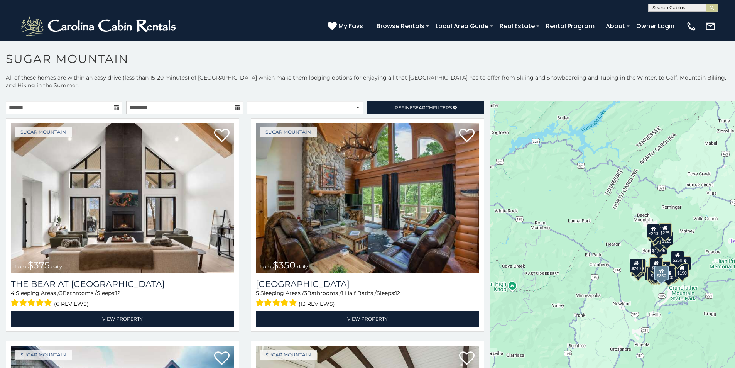  What do you see at coordinates (367, 198) in the screenshot?
I see `img: Grouse Moor Lodge` at bounding box center [367, 198].